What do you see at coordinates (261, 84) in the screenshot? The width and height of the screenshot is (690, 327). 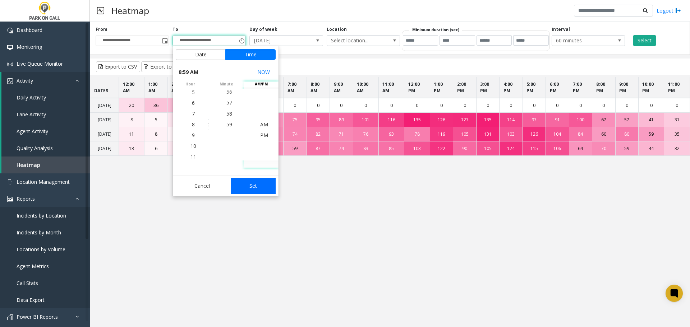 I see `span: AM/PM` at bounding box center [261, 84].